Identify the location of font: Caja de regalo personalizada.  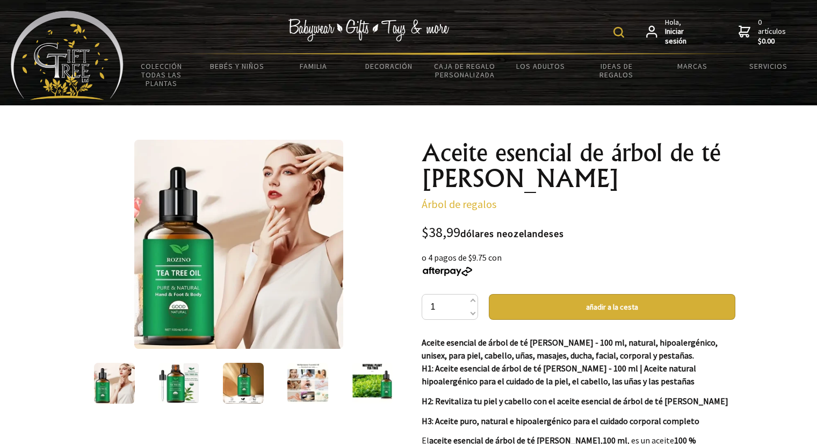
(465, 70).